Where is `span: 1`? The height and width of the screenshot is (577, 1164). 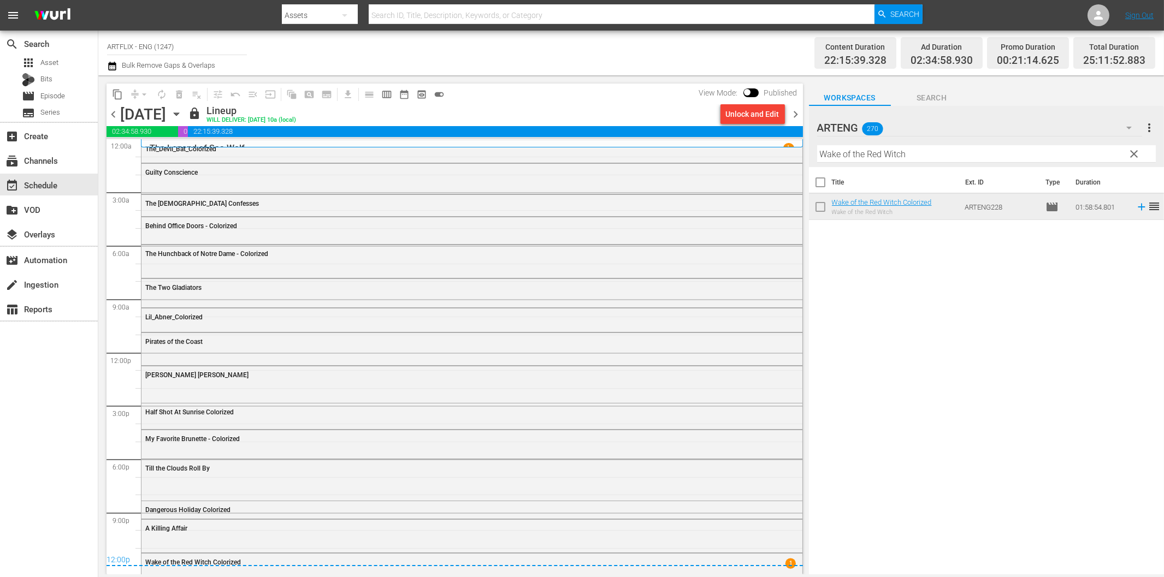
span: 1 is located at coordinates (790, 563).